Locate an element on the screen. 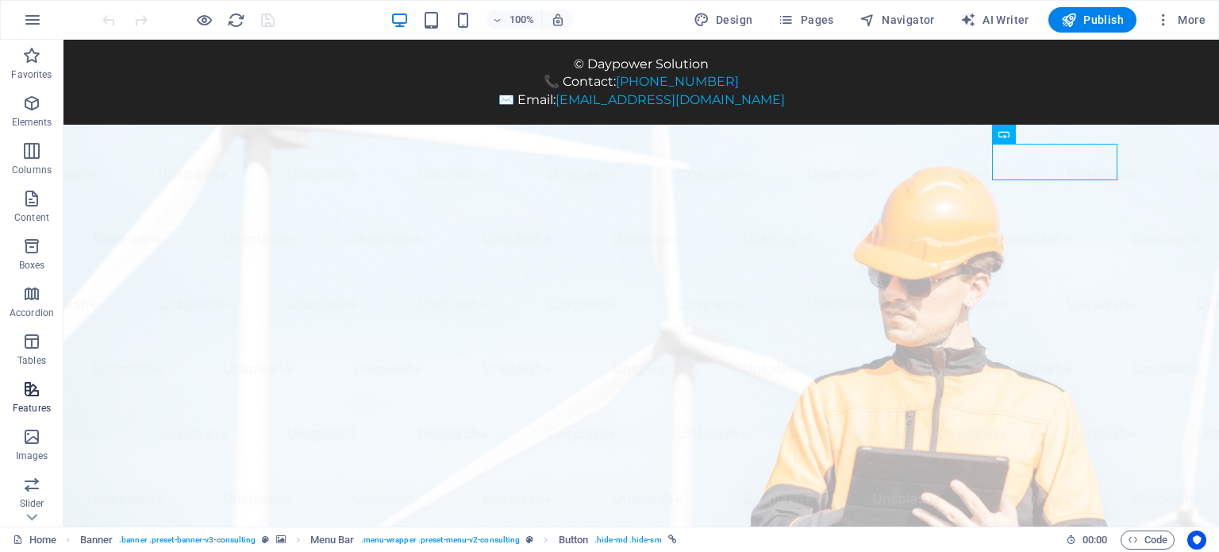 The height and width of the screenshot is (552, 1219). span: . menu-wrapper .preset-menu-v2-consulting is located at coordinates (440, 540).